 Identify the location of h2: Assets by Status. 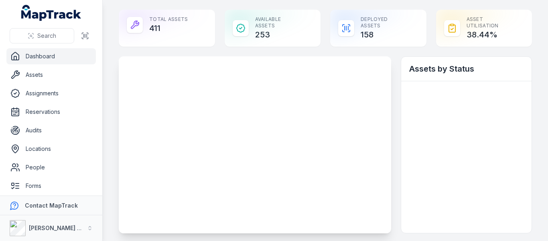
(467, 69).